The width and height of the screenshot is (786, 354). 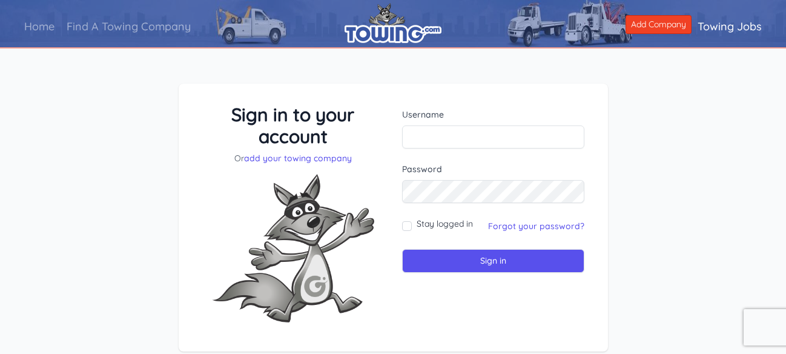 What do you see at coordinates (493, 260) in the screenshot?
I see `input: Sign in` at bounding box center [493, 260].